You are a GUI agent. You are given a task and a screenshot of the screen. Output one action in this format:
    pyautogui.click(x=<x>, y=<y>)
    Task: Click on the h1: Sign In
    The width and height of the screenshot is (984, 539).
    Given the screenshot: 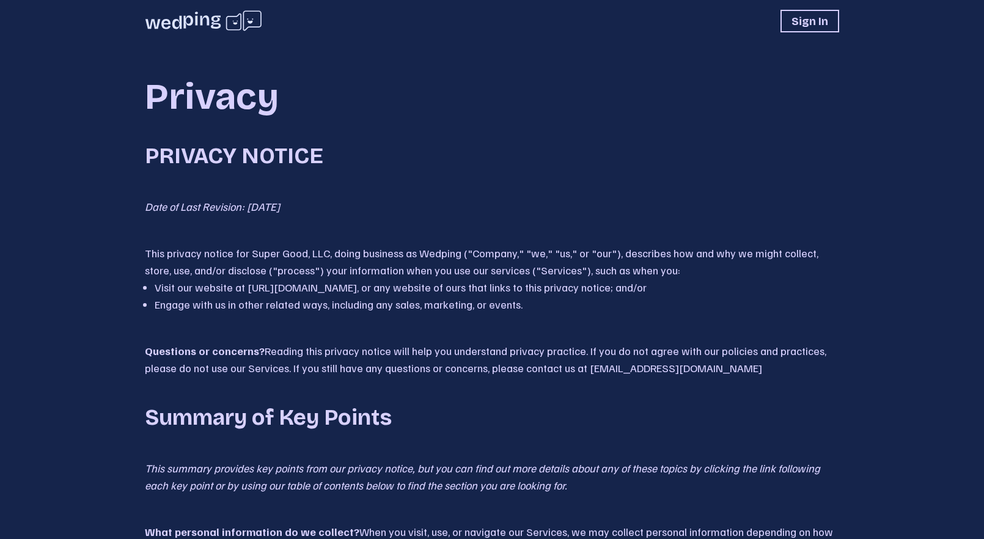 What is the action you would take?
    pyautogui.click(x=810, y=21)
    